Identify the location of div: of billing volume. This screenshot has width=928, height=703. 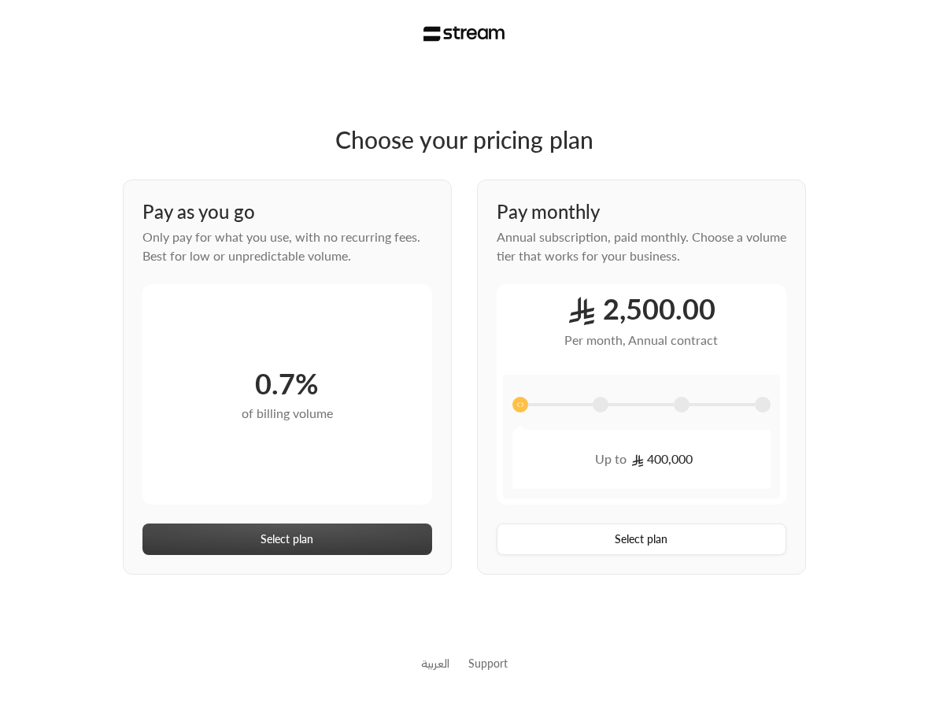
(287, 413).